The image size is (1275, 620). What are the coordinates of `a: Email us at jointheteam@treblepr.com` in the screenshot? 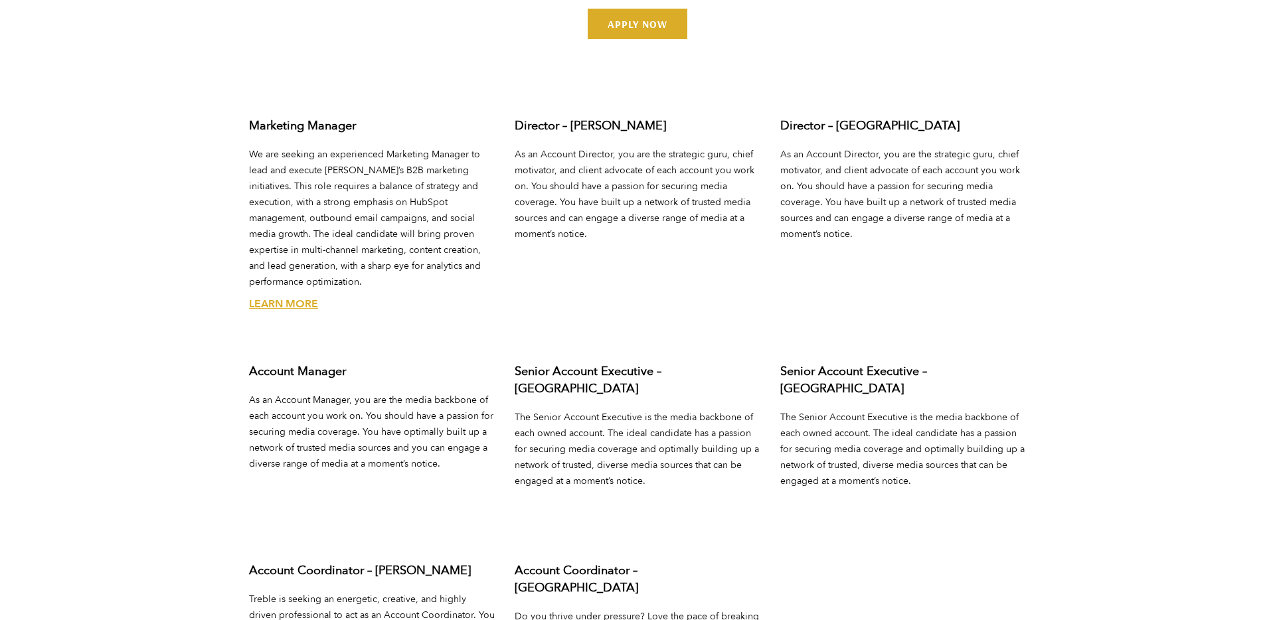 It's located at (637, 24).